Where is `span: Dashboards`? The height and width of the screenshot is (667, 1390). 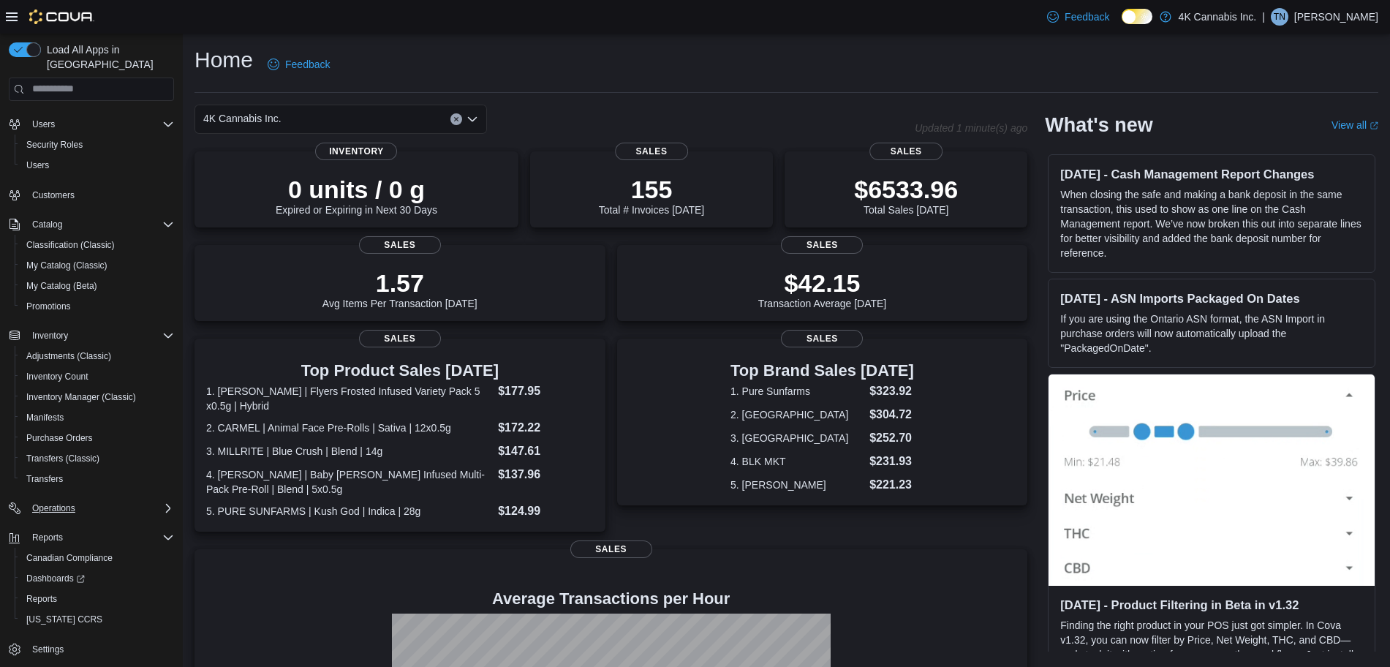 span: Dashboards is located at coordinates (56, 578).